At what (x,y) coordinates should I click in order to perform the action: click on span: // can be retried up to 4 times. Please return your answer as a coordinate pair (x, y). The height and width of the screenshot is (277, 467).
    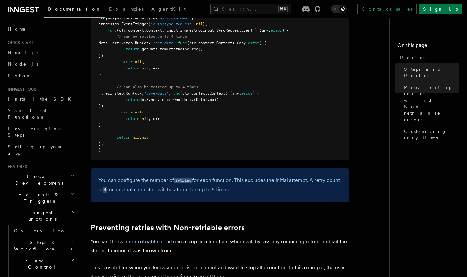
    Looking at the image, I should click on (152, 37).